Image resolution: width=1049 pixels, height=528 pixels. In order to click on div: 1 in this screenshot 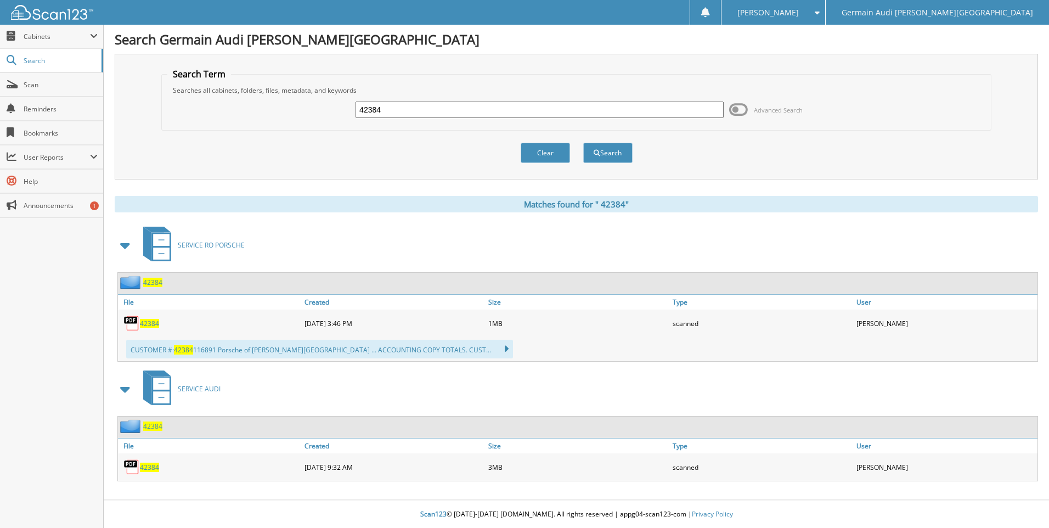, I will do `click(94, 206)`.